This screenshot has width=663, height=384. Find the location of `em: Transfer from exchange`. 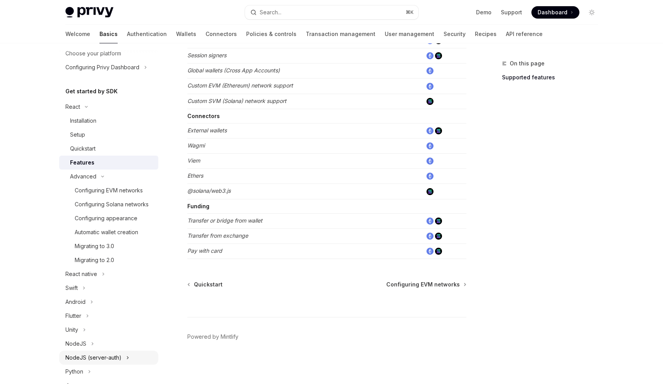

em: Transfer from exchange is located at coordinates (218, 235).